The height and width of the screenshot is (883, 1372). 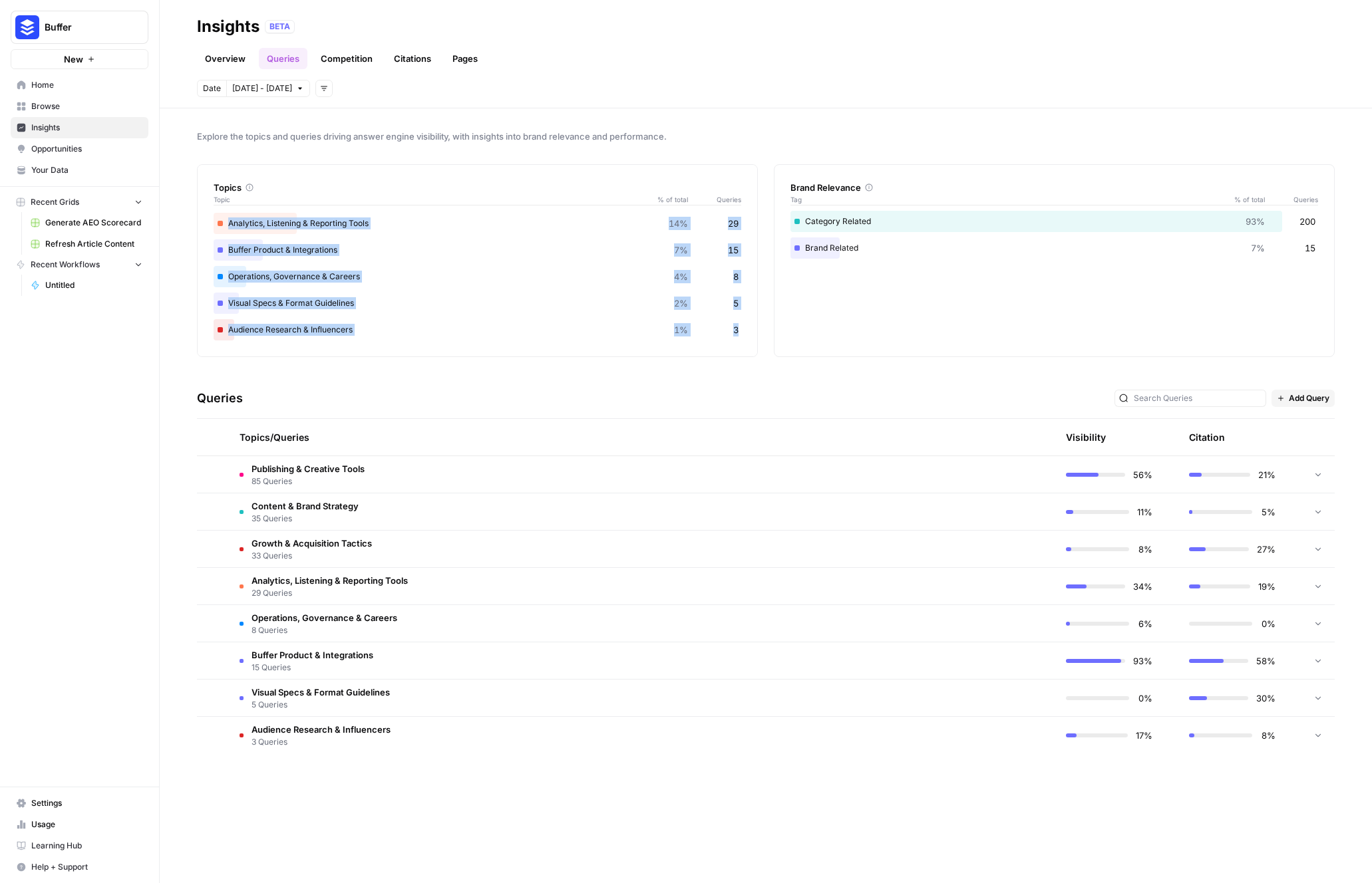 What do you see at coordinates (312, 655) in the screenshot?
I see `span: Buffer Product & Integrations` at bounding box center [312, 655].